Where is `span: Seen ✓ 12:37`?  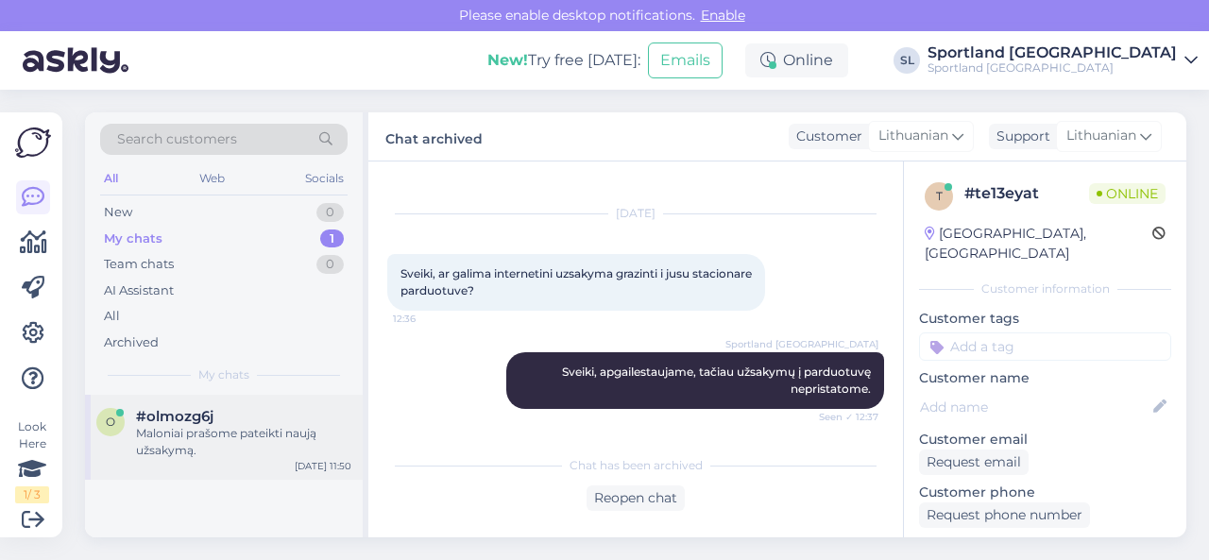
span: Seen ✓ 12:37 is located at coordinates (842, 416).